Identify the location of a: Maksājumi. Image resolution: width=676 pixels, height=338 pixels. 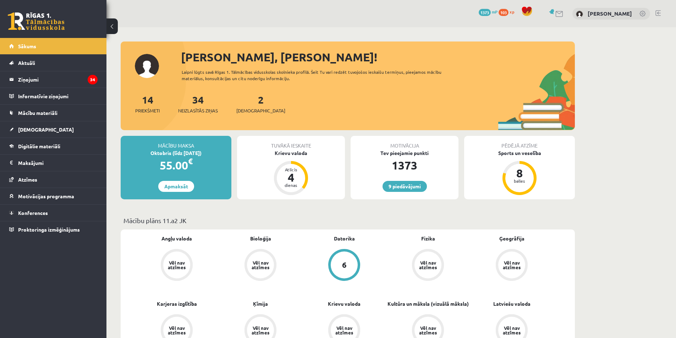
(53, 163).